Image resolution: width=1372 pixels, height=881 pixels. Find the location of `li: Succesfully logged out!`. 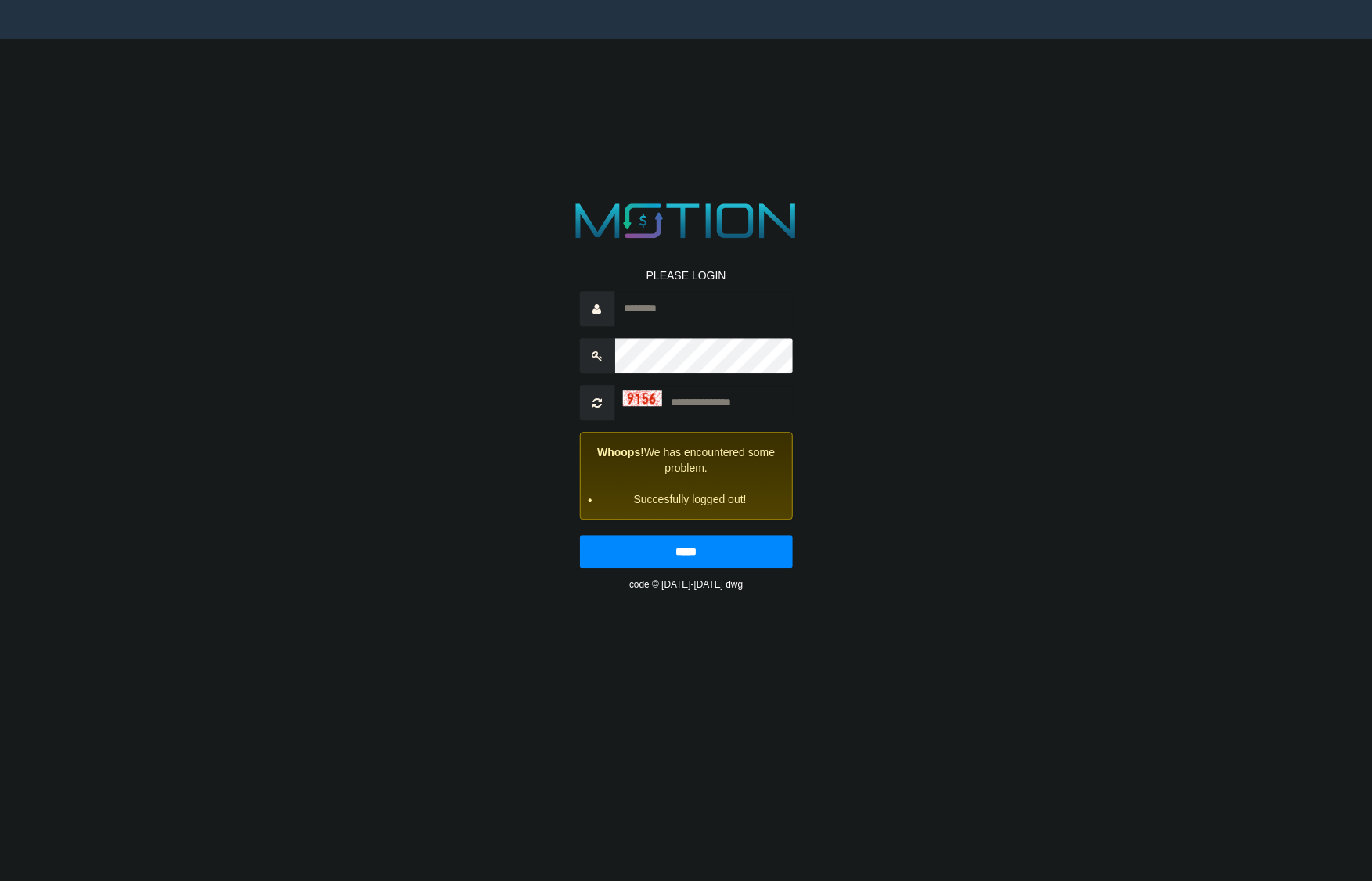

li: Succesfully logged out! is located at coordinates (690, 500).